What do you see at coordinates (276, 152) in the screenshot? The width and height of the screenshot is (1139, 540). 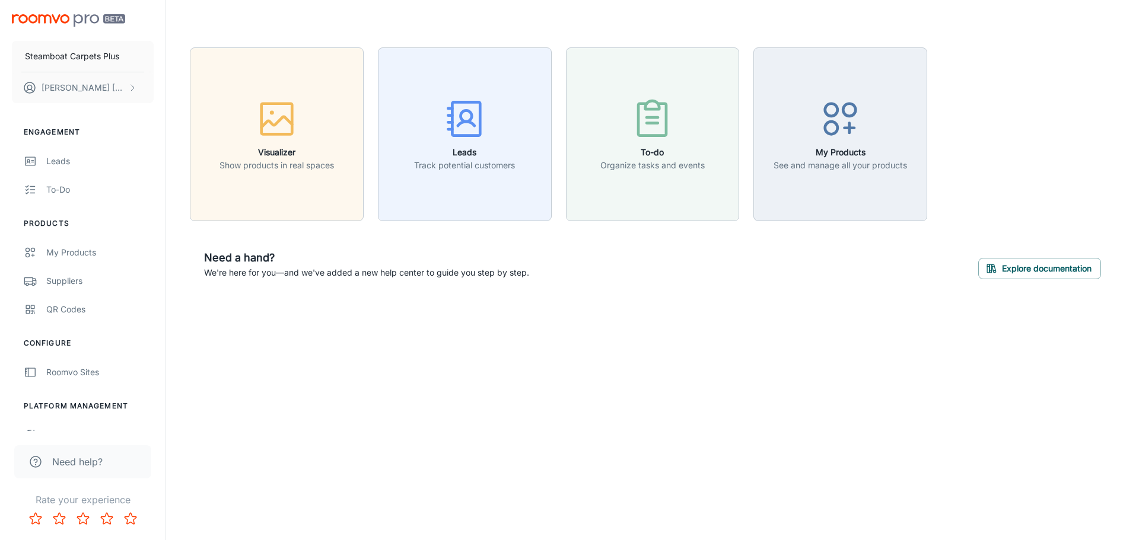 I see `h6: Visualizer` at bounding box center [276, 152].